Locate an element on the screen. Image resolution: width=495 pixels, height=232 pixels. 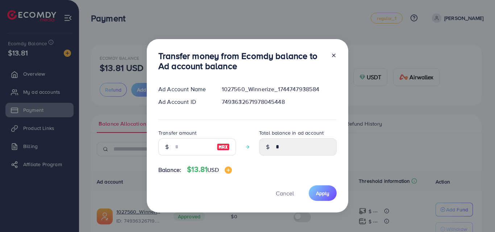
span: Cancel is located at coordinates (285, 193).